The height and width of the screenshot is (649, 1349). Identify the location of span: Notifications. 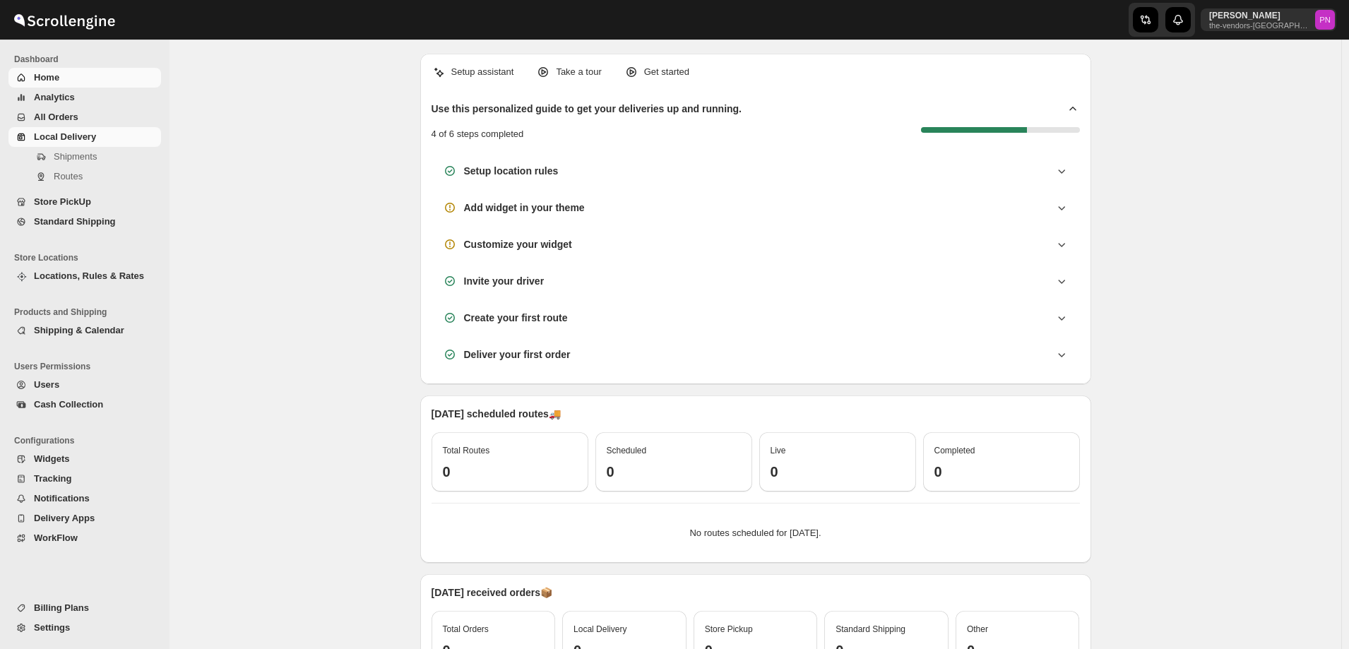
(61, 498).